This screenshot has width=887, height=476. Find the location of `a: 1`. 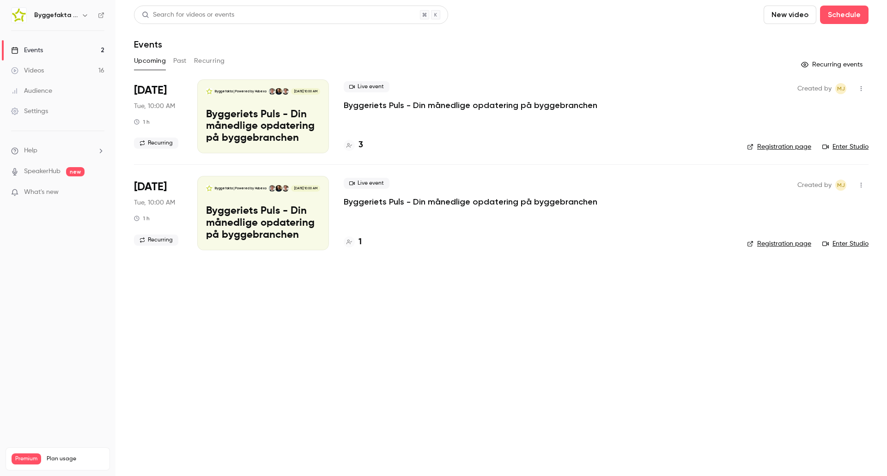

a: 1 is located at coordinates (352, 242).